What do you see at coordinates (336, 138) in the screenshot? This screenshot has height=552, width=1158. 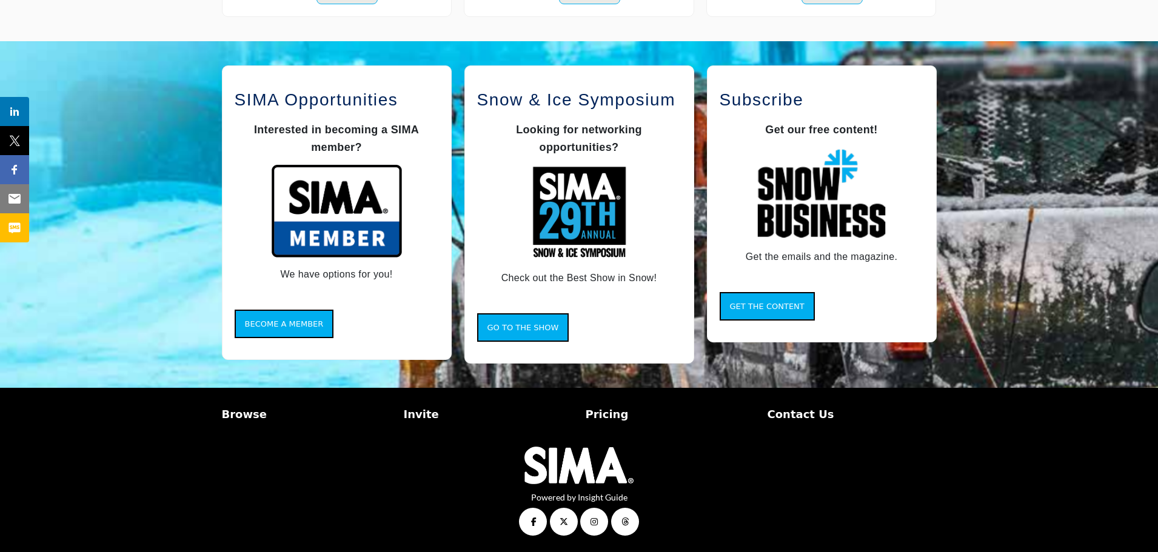 I see `span: Interested in becoming a SIMA member?` at bounding box center [336, 138].